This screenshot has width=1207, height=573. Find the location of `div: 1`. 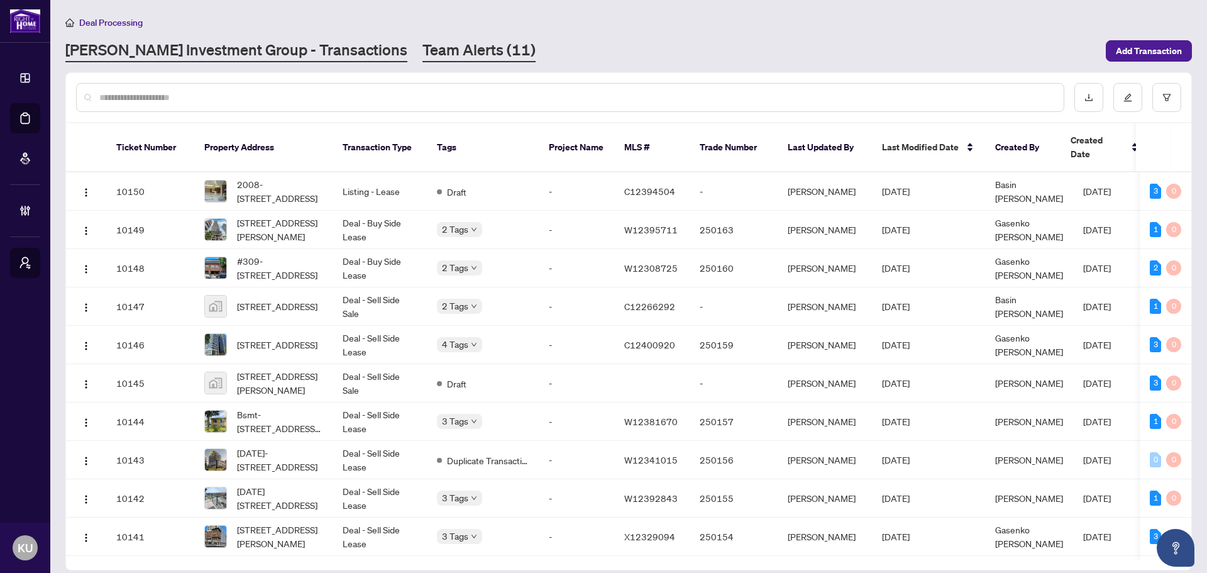

div: 1 is located at coordinates (1156, 230).